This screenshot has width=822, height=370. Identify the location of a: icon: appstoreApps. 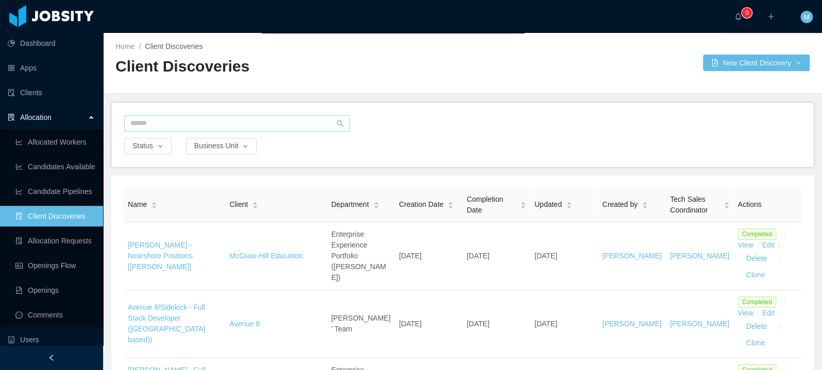
(51, 68).